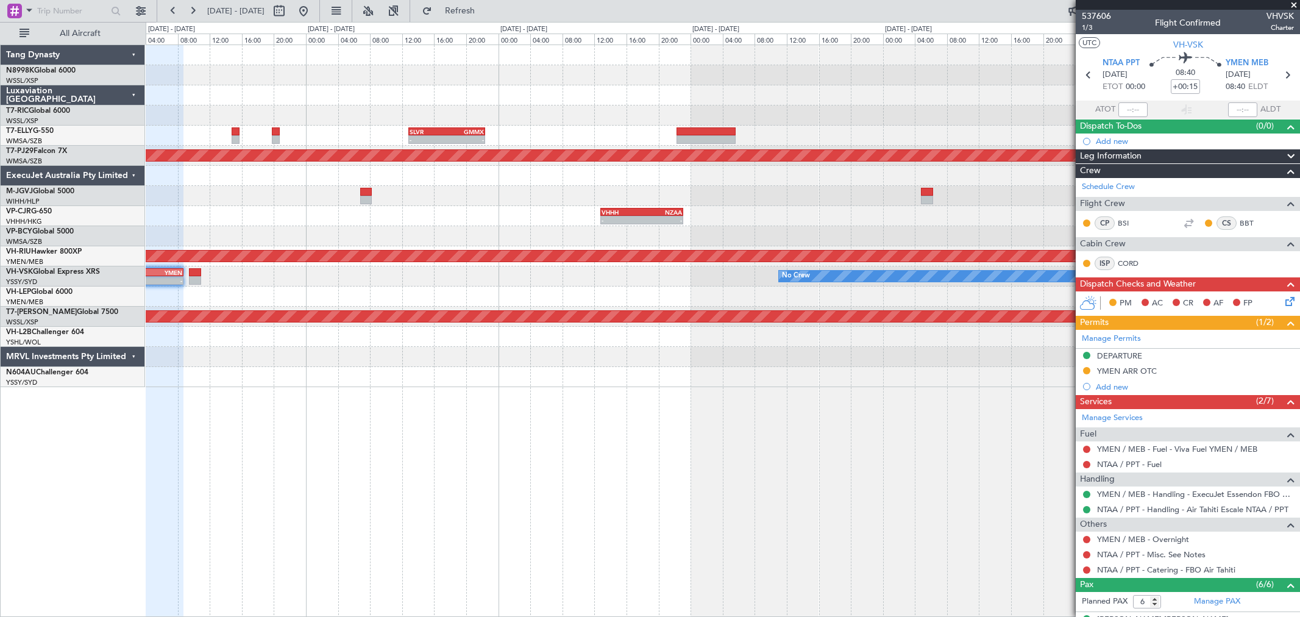 This screenshot has height=617, width=1300. Describe the element at coordinates (1105, 263) in the screenshot. I see `div: ISP` at that location.